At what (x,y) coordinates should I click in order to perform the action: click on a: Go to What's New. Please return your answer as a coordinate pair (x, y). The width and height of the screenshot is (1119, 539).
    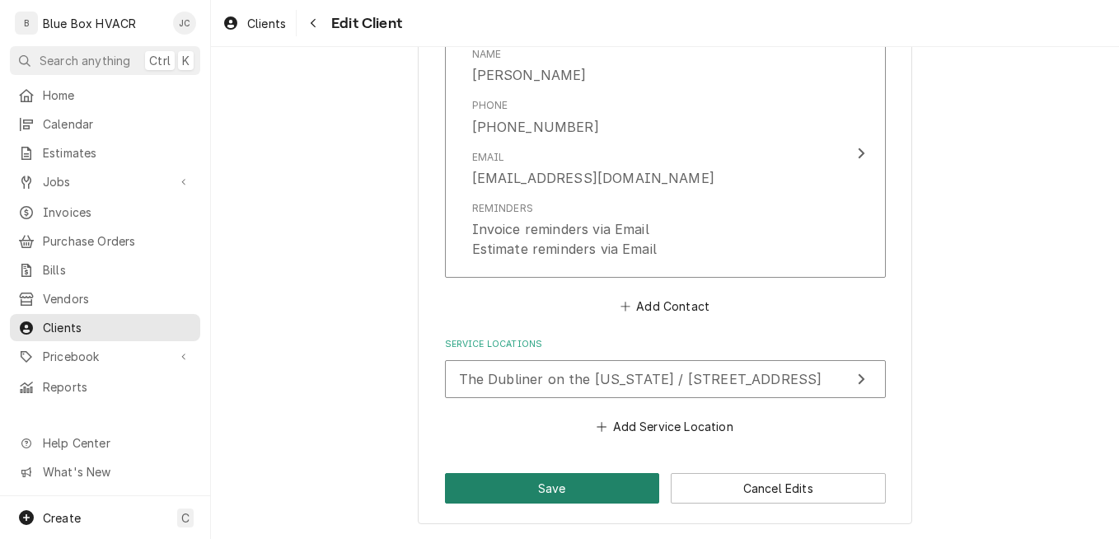
    Looking at the image, I should click on (105, 471).